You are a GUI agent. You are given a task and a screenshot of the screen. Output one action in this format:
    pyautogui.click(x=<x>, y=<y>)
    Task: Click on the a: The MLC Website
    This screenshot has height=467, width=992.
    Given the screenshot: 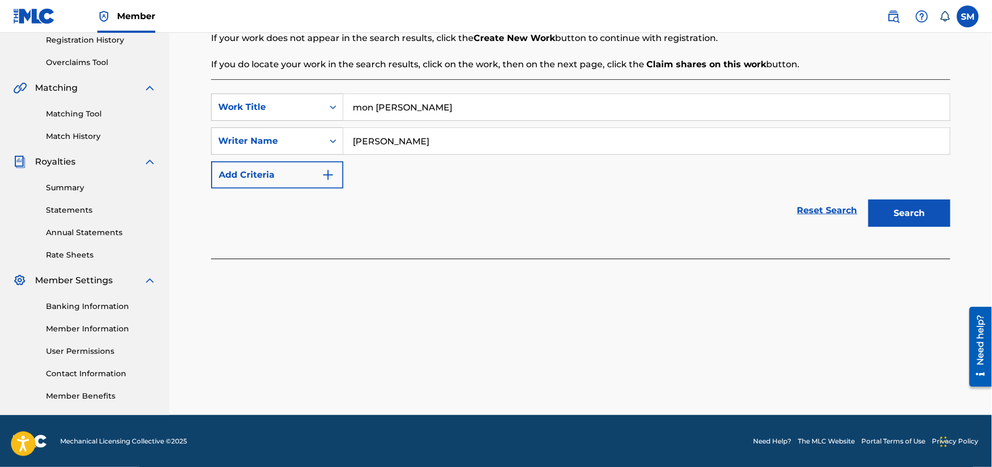 What is the action you would take?
    pyautogui.click(x=827, y=441)
    